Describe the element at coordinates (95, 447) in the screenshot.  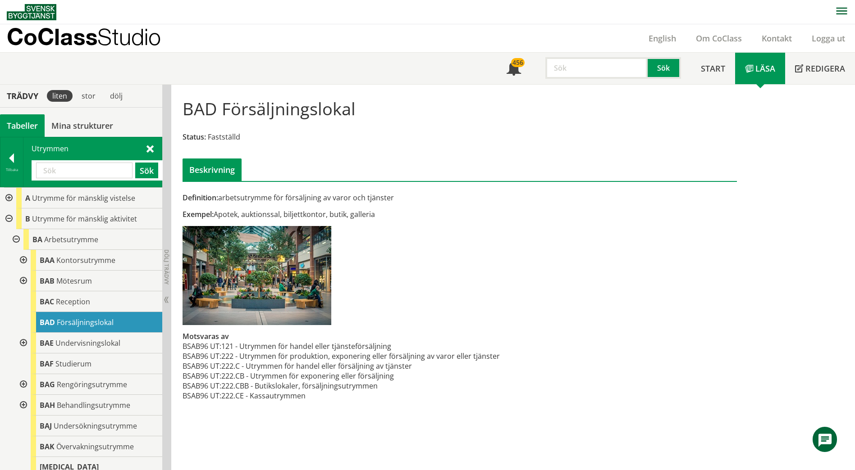
I see `span: Övervakningsutrymme` at that location.